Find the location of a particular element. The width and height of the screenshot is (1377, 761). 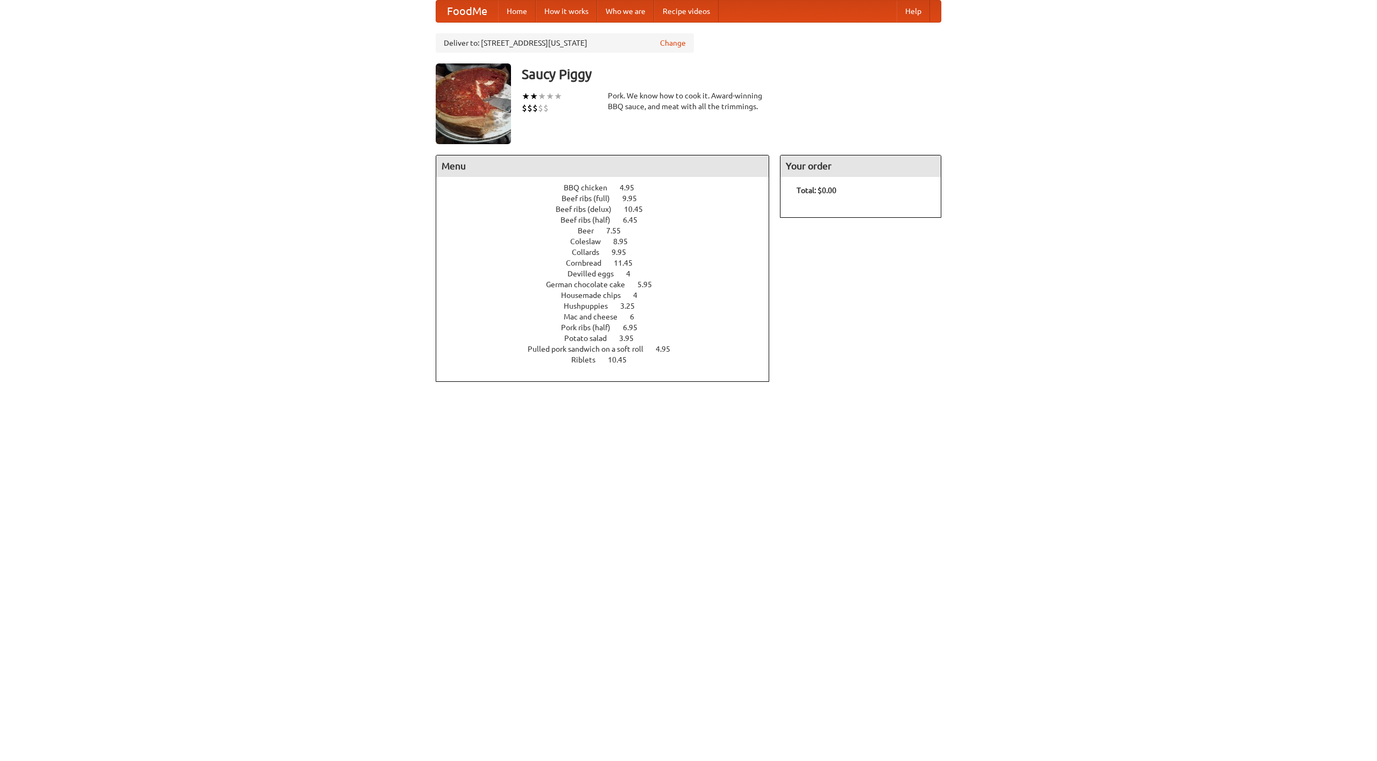

div: Pork. We know how to cook it. Award-winning BBQ sauce, and meat with all the trimmings. is located at coordinates (688, 101).